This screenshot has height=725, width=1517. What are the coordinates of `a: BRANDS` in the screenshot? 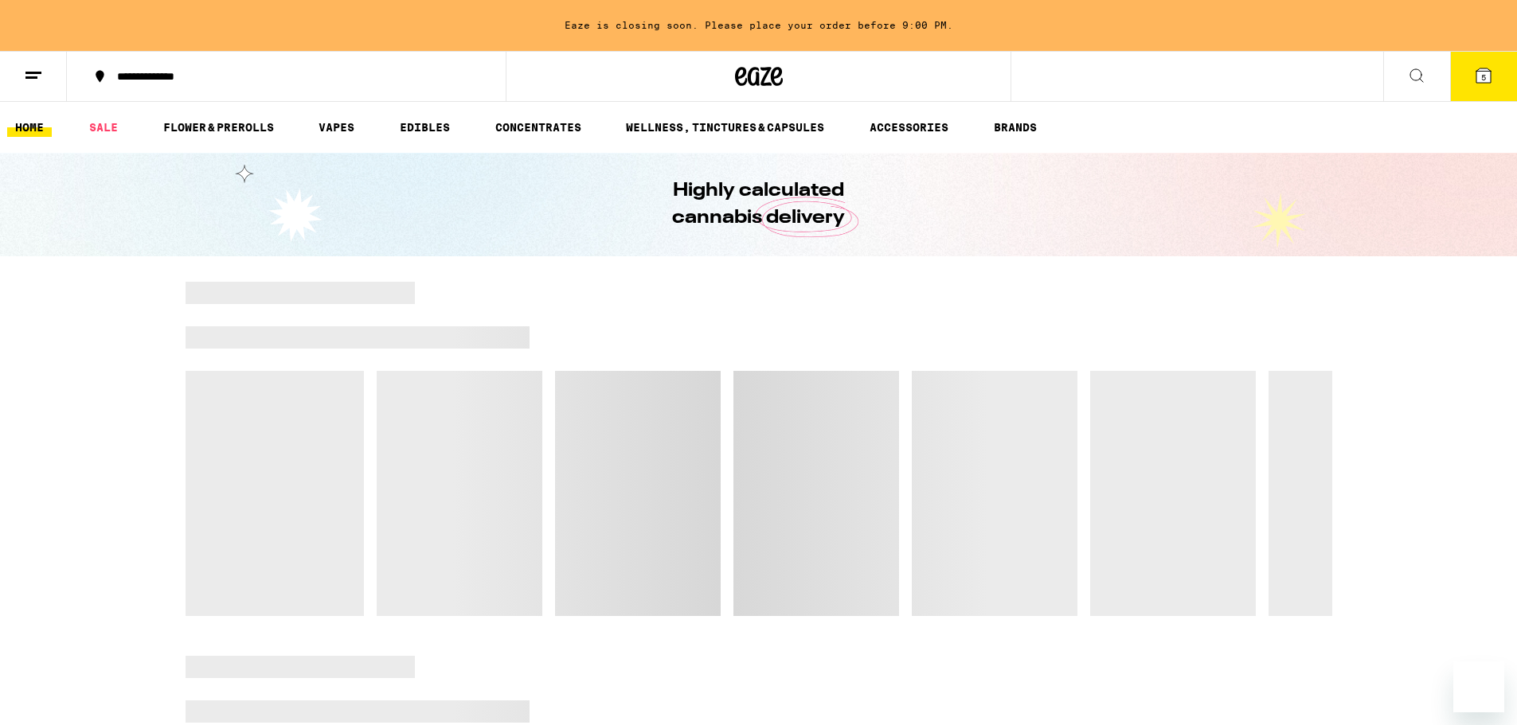 It's located at (1015, 127).